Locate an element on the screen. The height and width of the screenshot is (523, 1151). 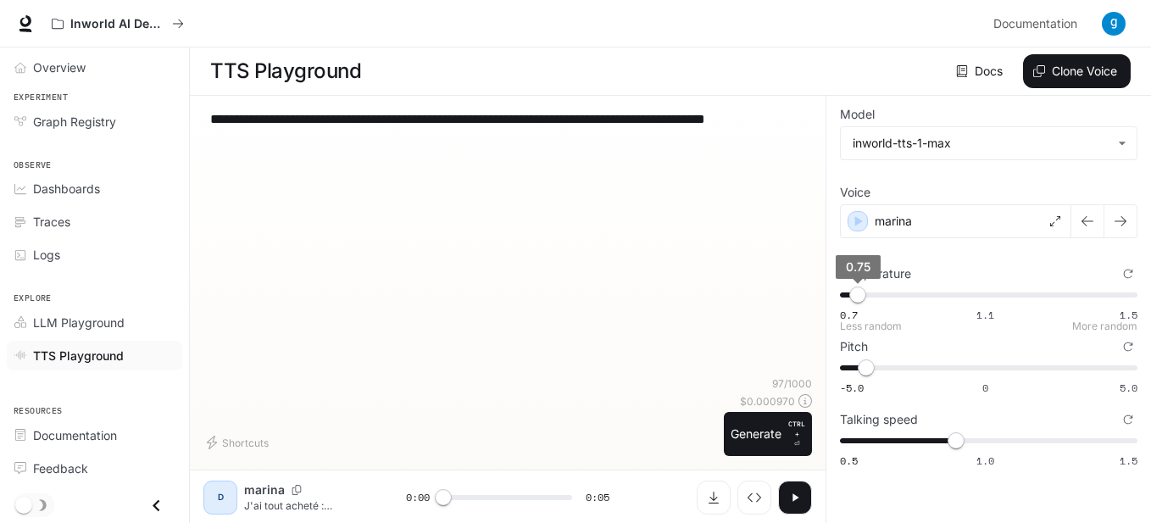
span: 0:00 is located at coordinates (418, 498).